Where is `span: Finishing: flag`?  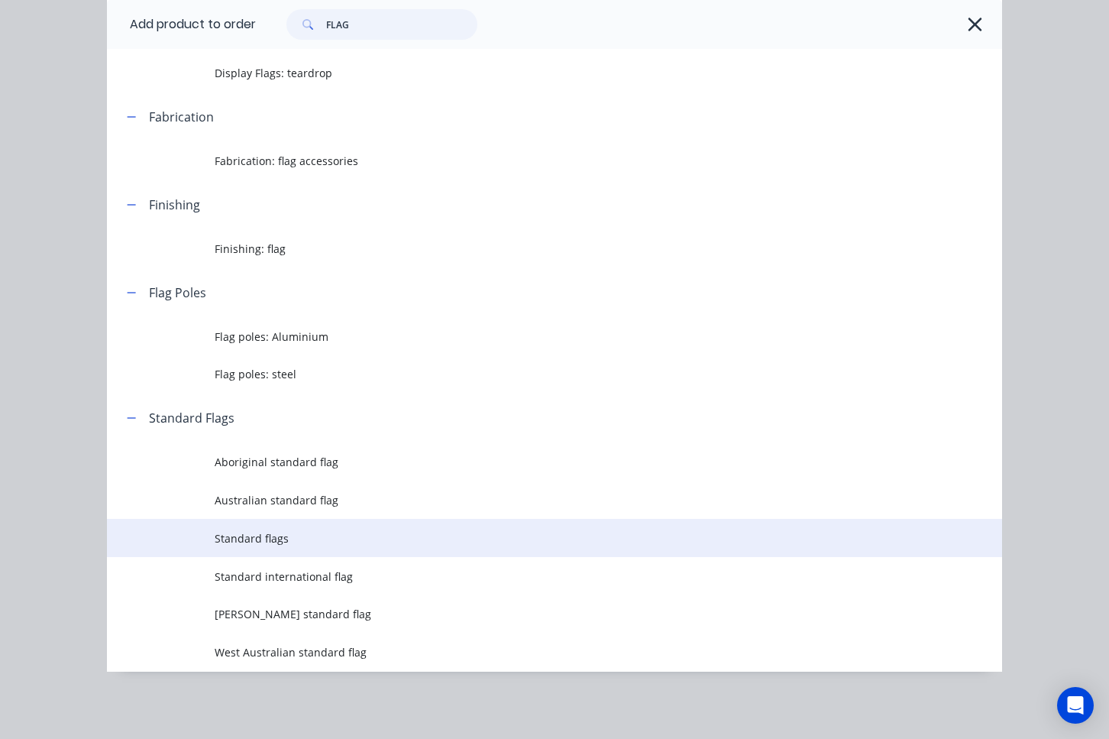
span: Finishing: flag is located at coordinates (529, 248).